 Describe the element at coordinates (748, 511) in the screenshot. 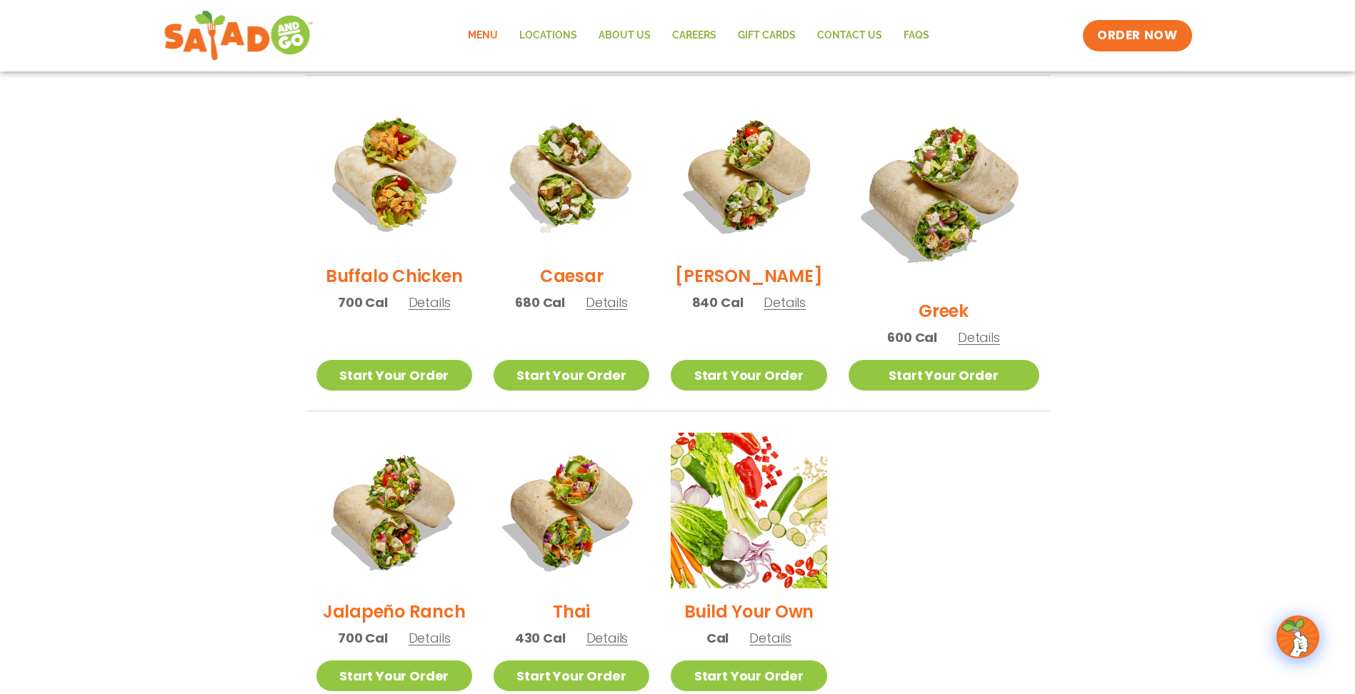

I see `img: Product photo for Build Your Own` at that location.